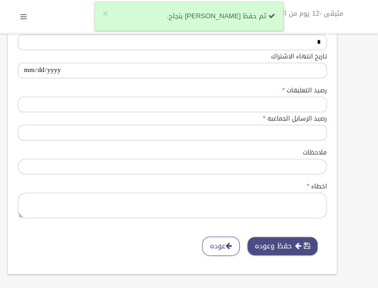  I want to click on a: عوده, so click(221, 246).